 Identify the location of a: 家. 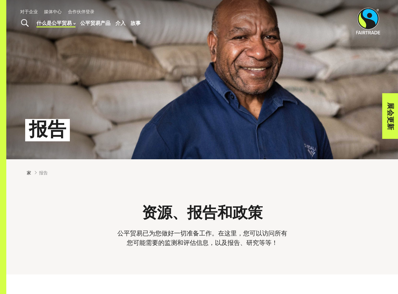
(29, 172).